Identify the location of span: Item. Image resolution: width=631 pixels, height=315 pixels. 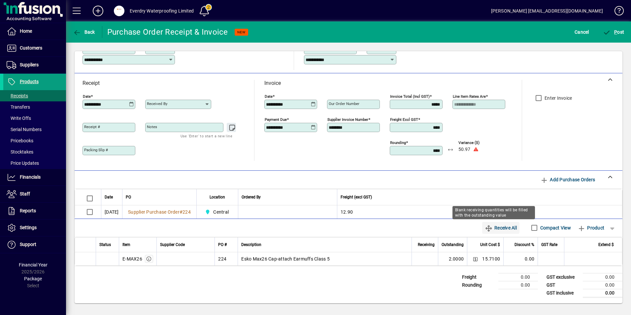
(126, 245).